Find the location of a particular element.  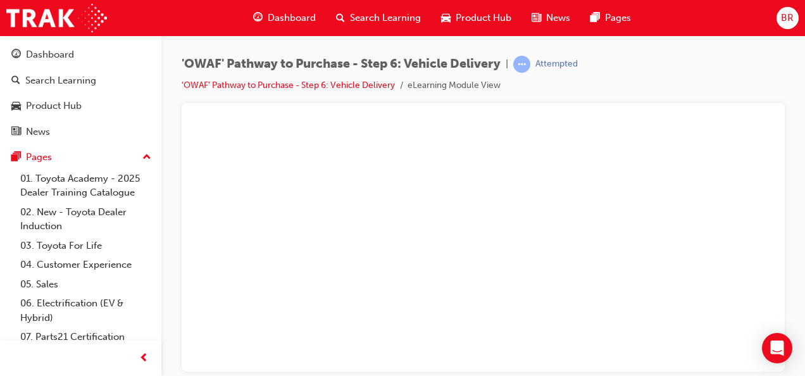

div: Product Hub is located at coordinates (54, 106).